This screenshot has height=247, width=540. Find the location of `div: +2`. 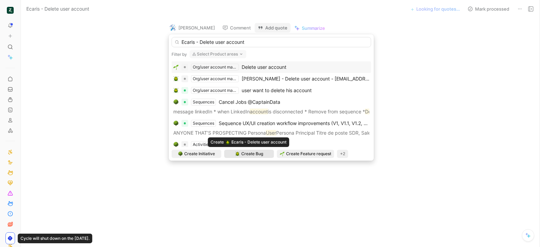

div: +2 is located at coordinates (343, 154).